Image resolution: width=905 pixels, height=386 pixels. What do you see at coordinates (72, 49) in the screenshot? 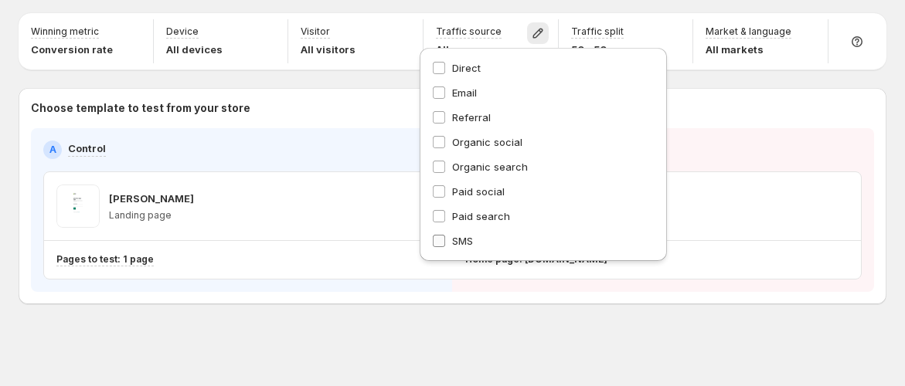
I see `p: Conversion rate` at bounding box center [72, 49].